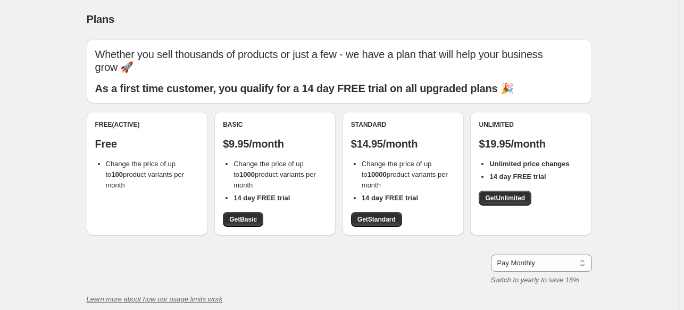 This screenshot has height=310, width=684. What do you see at coordinates (535, 279) in the screenshot?
I see `i: Switch to yearly to save 16%` at bounding box center [535, 279].